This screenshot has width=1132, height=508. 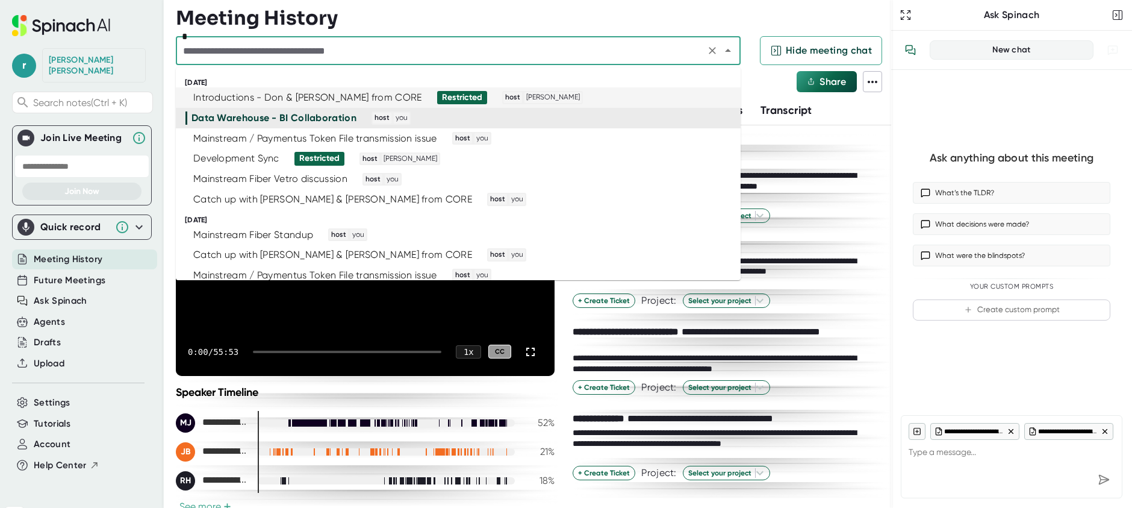 What do you see at coordinates (833, 81) in the screenshot?
I see `span: Share` at bounding box center [833, 81].